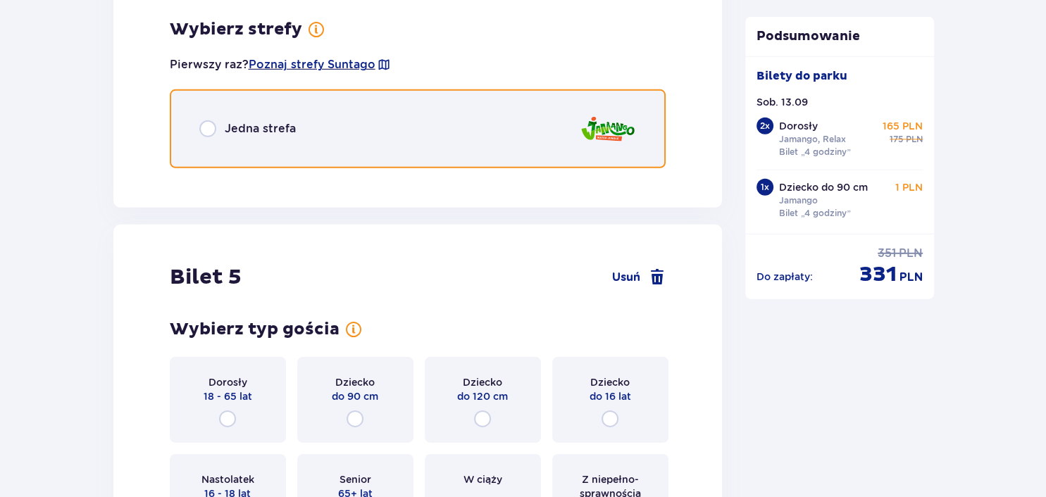 This screenshot has width=1046, height=497. I want to click on p: Nastolatek, so click(227, 480).